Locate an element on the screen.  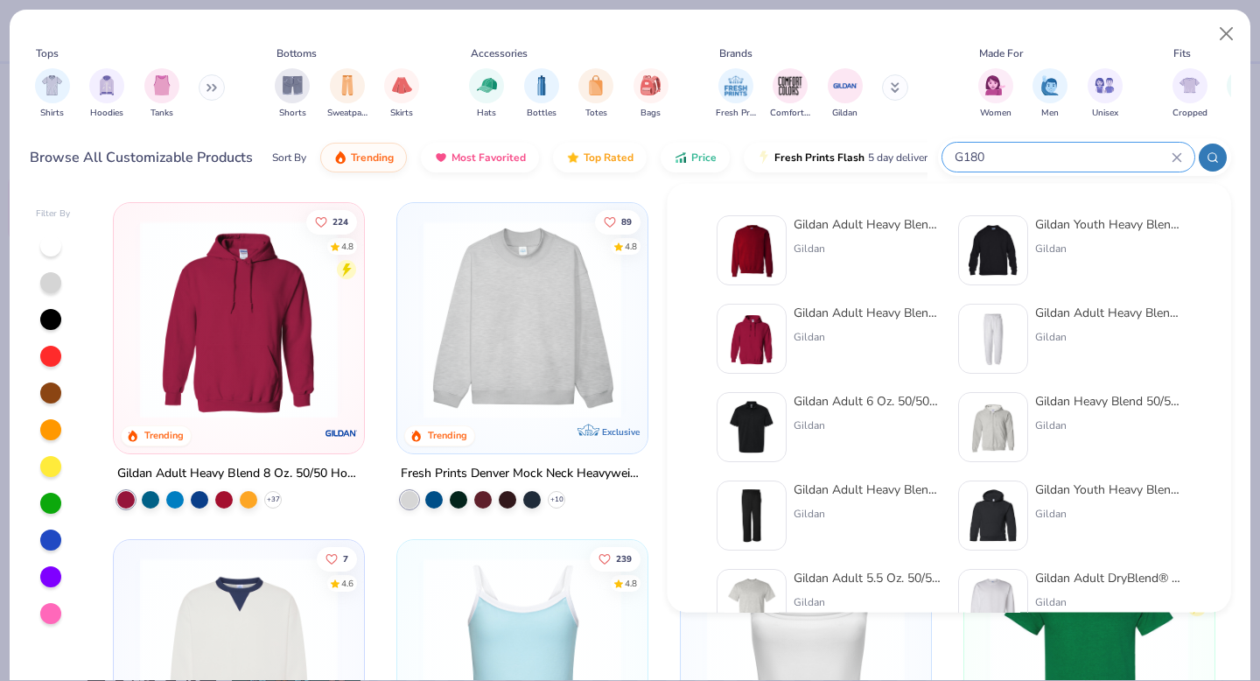
span: Unisex is located at coordinates (1105, 113).